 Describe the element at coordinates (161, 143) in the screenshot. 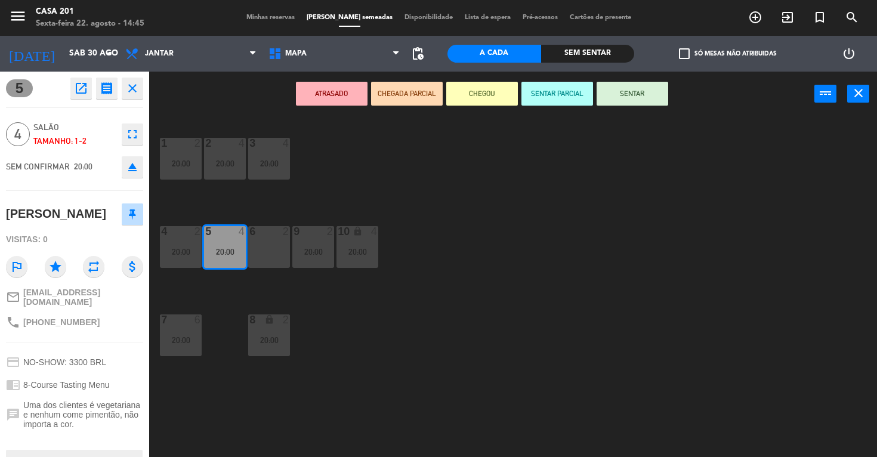

I see `div: 1` at that location.